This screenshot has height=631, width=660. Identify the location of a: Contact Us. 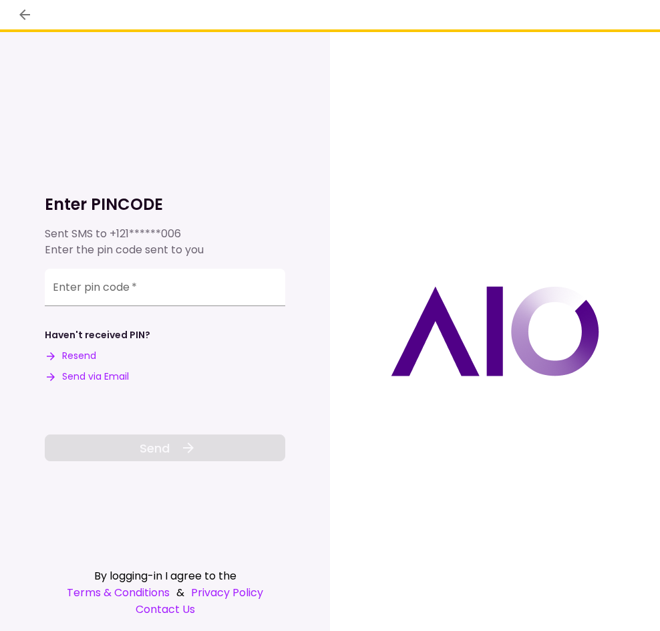
(165, 609).